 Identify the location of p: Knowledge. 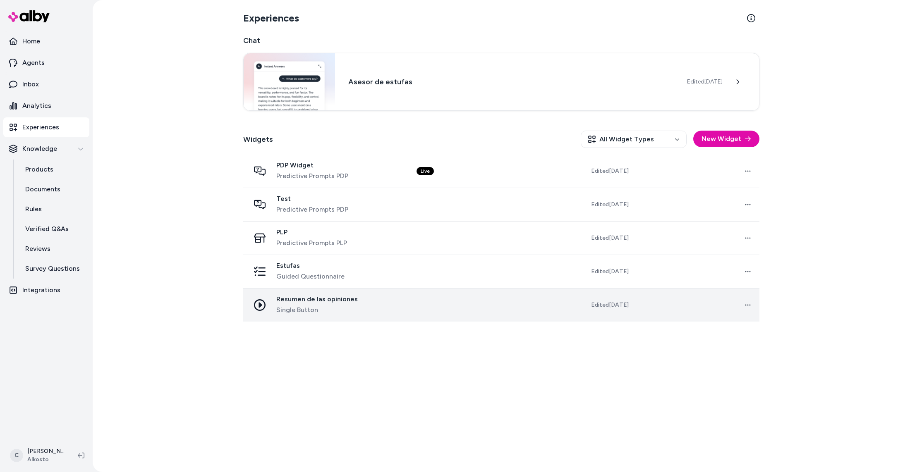
(40, 149).